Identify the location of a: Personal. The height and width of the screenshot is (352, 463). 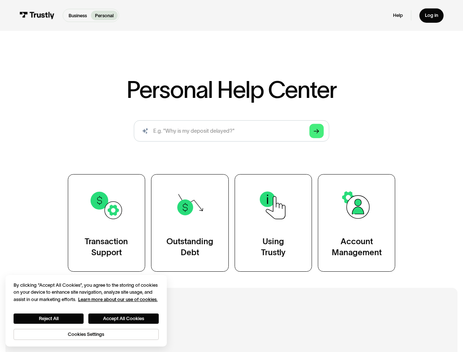
(104, 15).